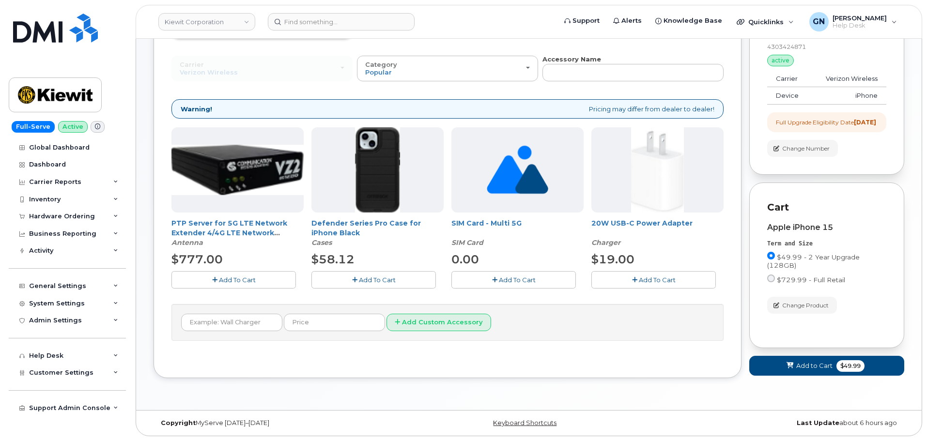 The height and width of the screenshot is (441, 927). I want to click on span: Category, so click(381, 64).